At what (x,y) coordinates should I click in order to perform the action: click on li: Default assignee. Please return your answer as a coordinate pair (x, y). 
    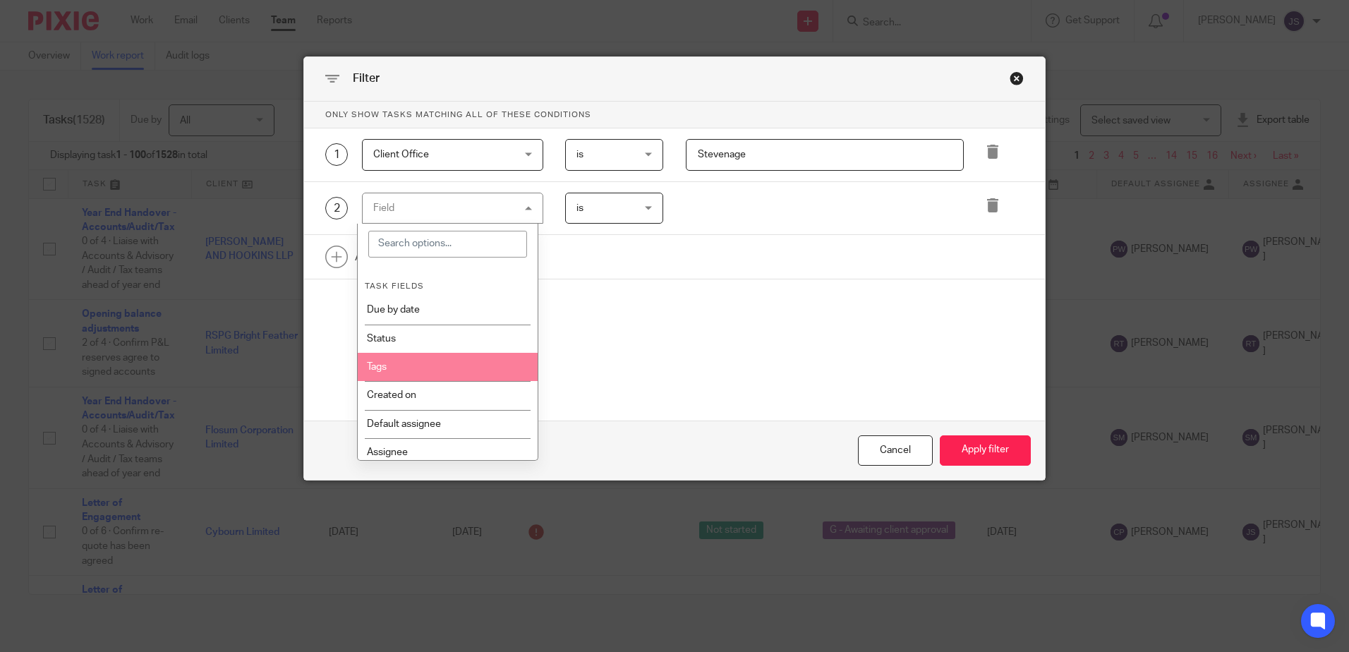
    Looking at the image, I should click on (447, 424).